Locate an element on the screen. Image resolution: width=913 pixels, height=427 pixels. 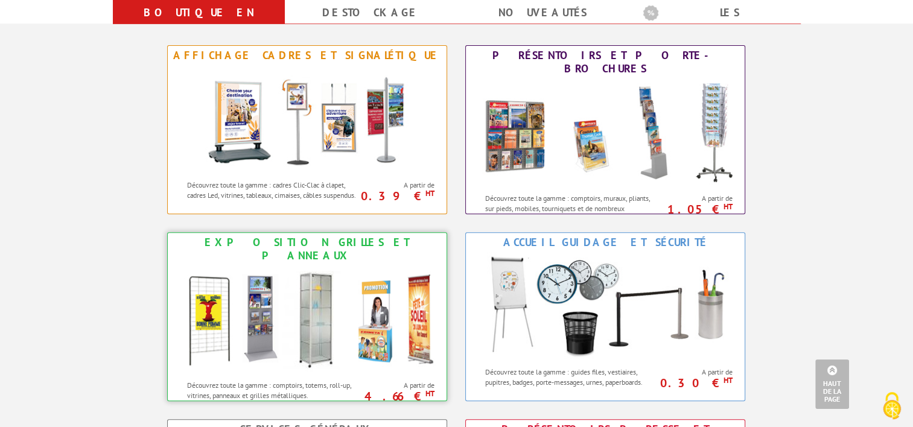
a: Accueil Guidage et Sécurité Accueil Guidage et Sécurité Découvrez toute la gamme : guides files, ... is located at coordinates (605, 317).